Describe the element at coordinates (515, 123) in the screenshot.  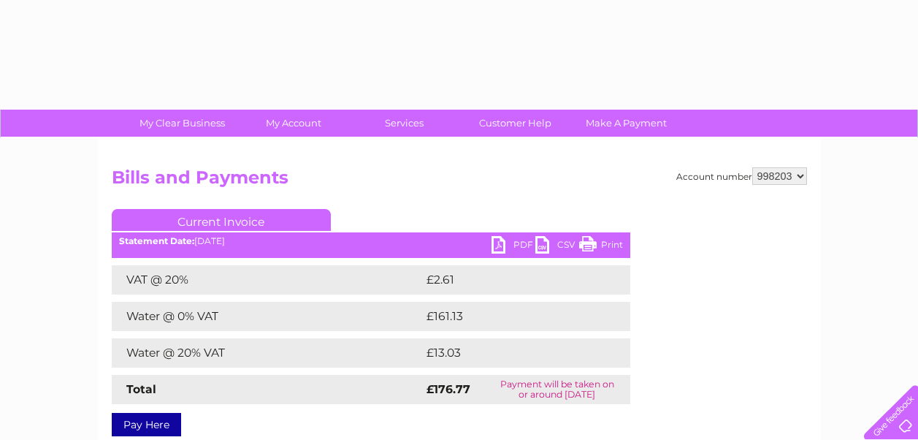
I see `a: Customer Help` at that location.